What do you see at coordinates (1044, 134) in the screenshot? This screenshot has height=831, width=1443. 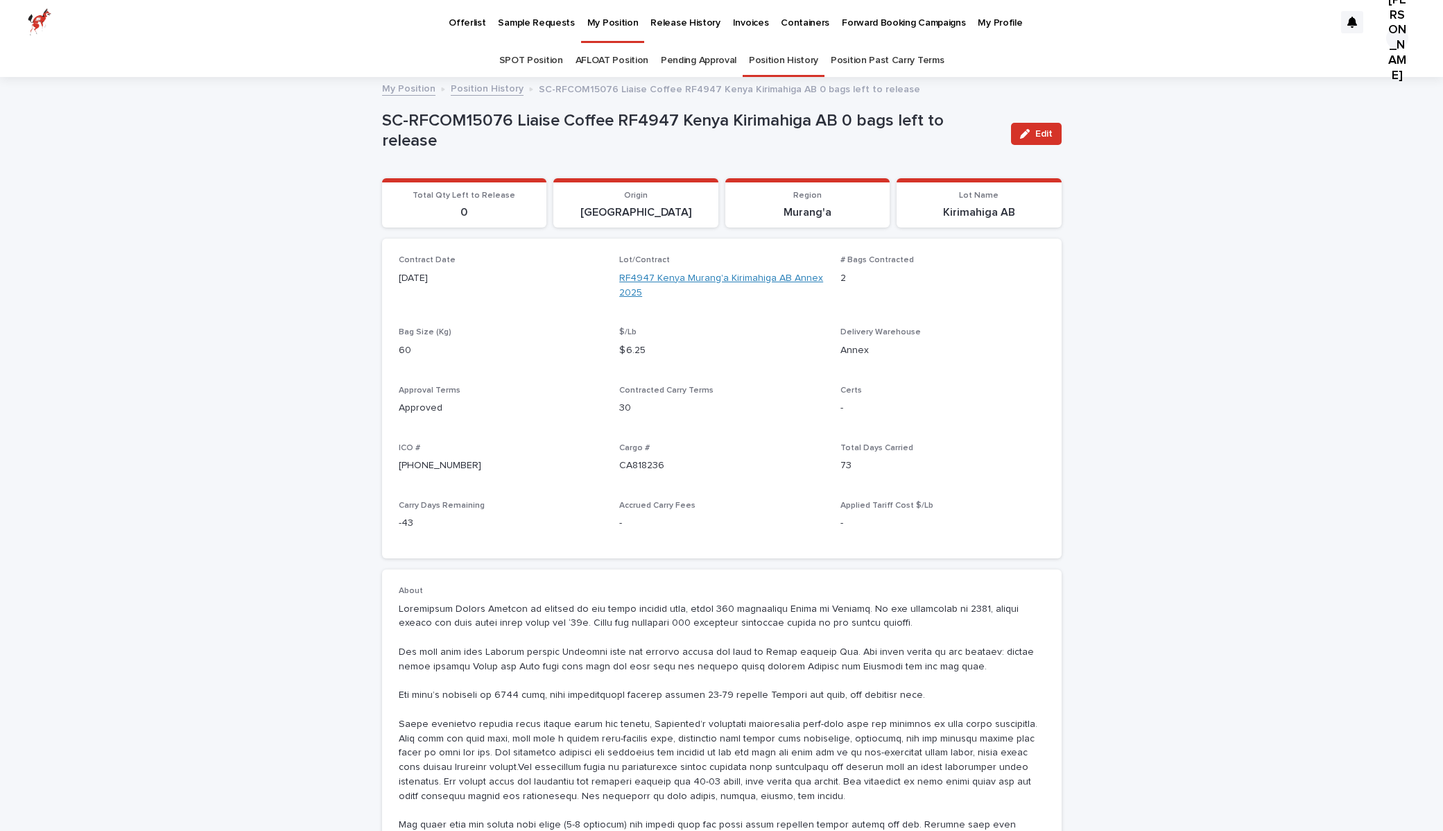 I see `span: Edit` at bounding box center [1044, 134].